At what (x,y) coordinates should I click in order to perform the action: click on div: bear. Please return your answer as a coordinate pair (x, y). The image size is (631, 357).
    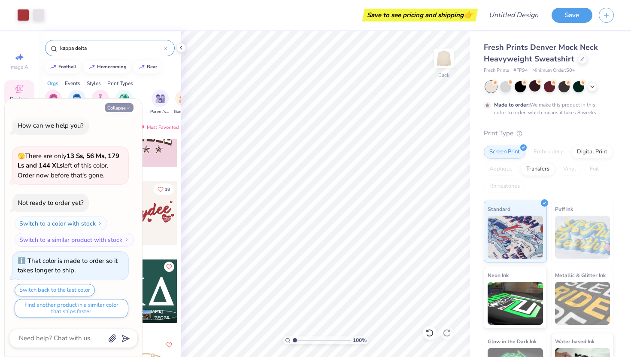
    Looking at the image, I should click on (152, 67).